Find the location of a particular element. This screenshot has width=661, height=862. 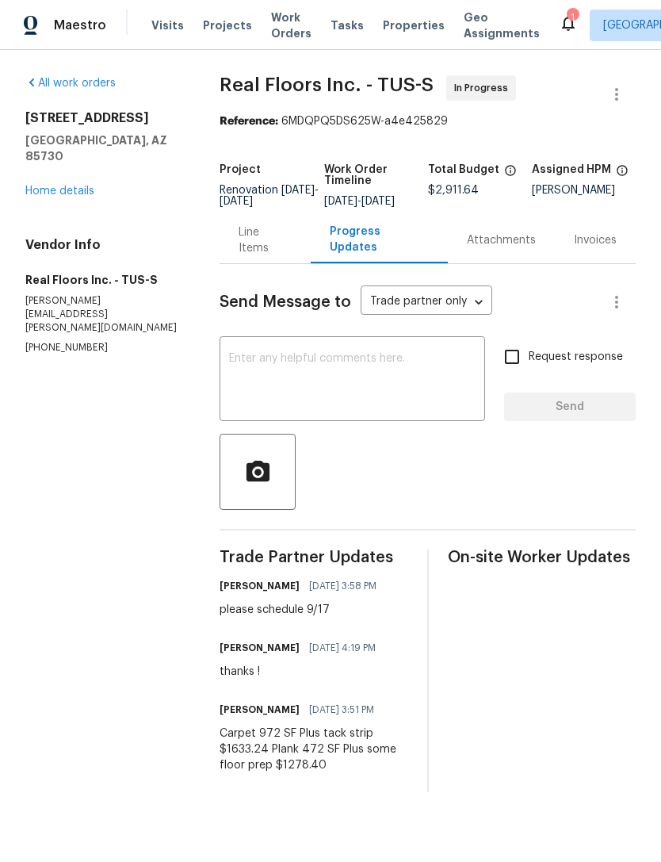

span: Send Message to is located at coordinates (285, 302).